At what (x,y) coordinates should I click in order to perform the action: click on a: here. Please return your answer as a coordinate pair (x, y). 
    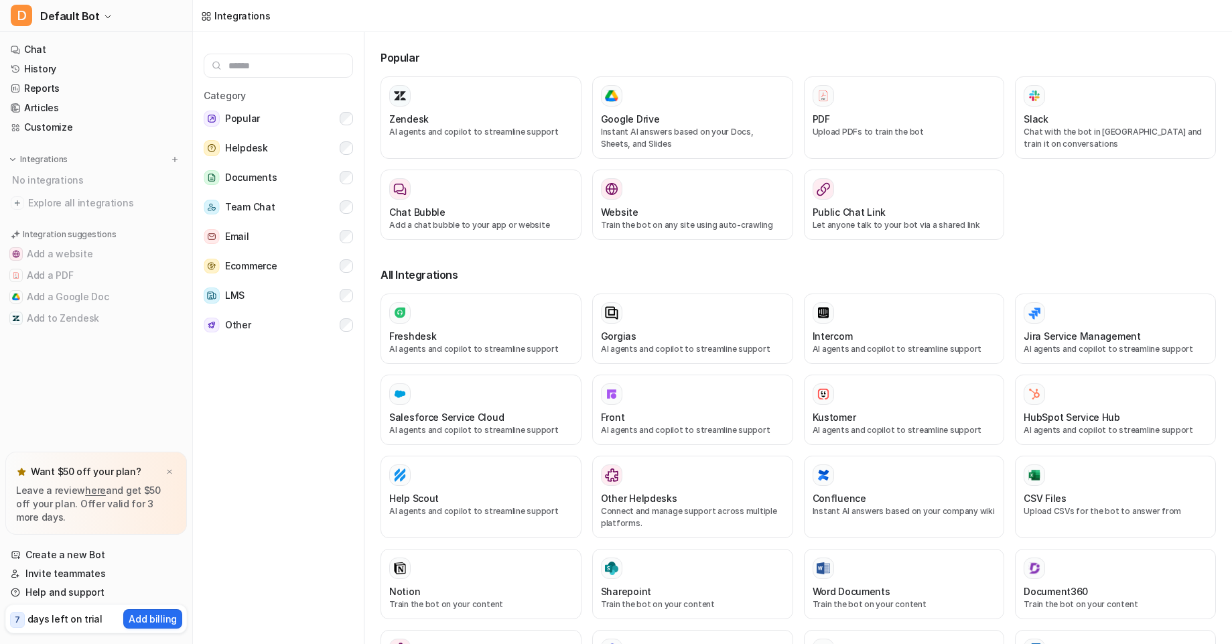
    Looking at the image, I should click on (95, 490).